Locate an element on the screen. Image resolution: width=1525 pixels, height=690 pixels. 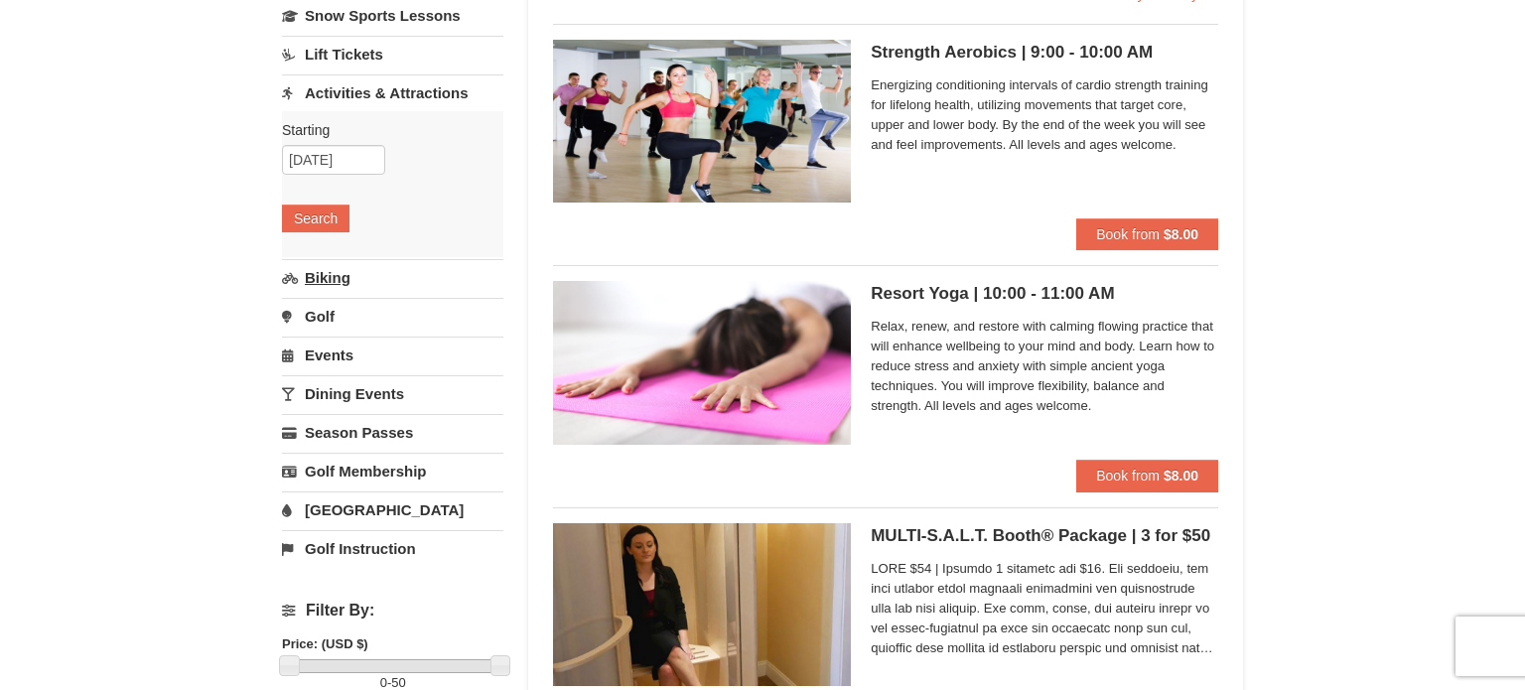
a: Events is located at coordinates (392, 354).